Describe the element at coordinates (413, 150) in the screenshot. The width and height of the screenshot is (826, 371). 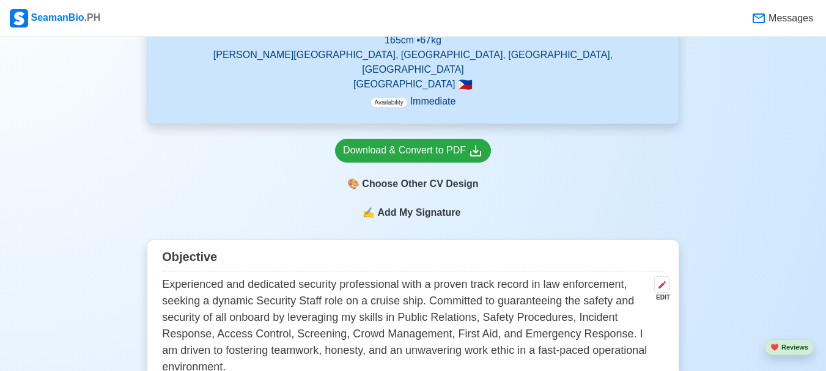
I see `div: Download & Convert to PDF` at that location.